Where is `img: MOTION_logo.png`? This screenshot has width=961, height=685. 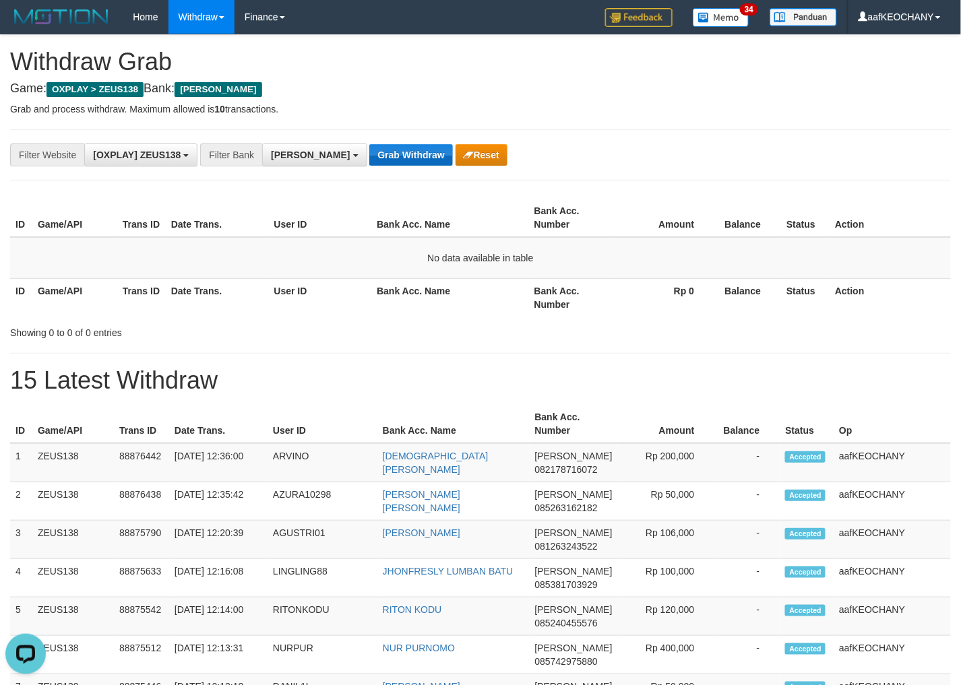 img: MOTION_logo.png is located at coordinates (61, 17).